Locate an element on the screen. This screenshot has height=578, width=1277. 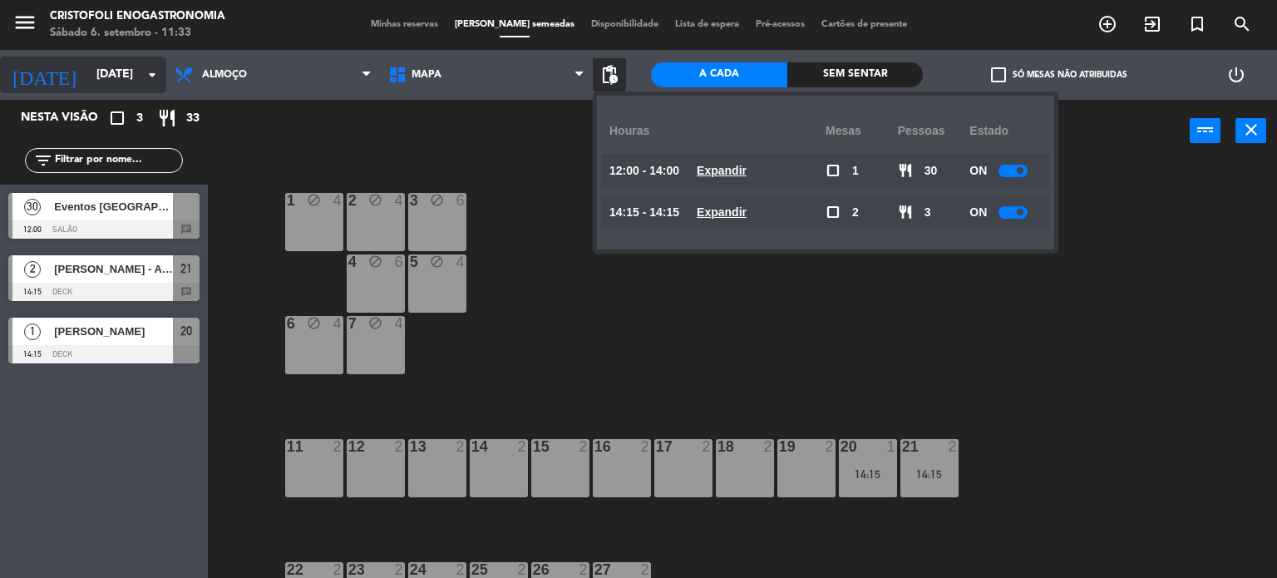
span: Disponibilidade is located at coordinates (624, 24).